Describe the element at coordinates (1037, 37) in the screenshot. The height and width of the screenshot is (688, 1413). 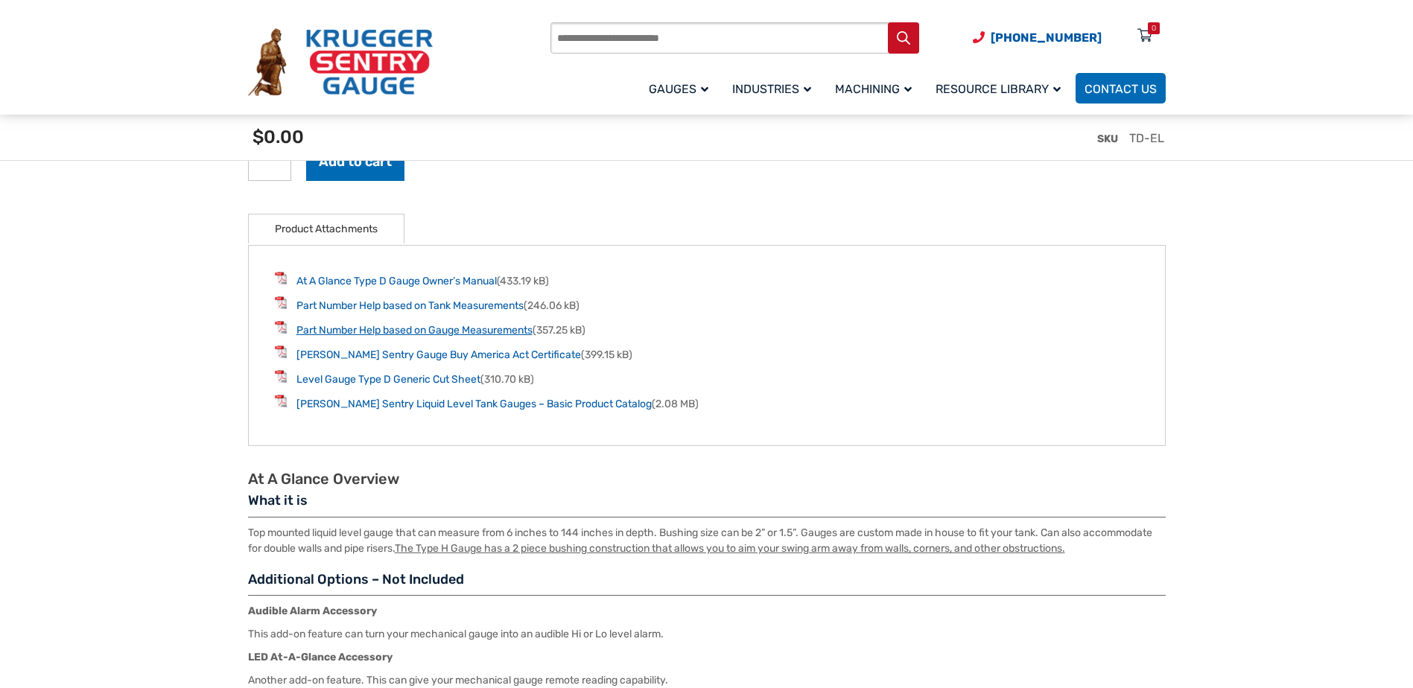
I see `a: Phone Number (920) 434-8860` at that location.